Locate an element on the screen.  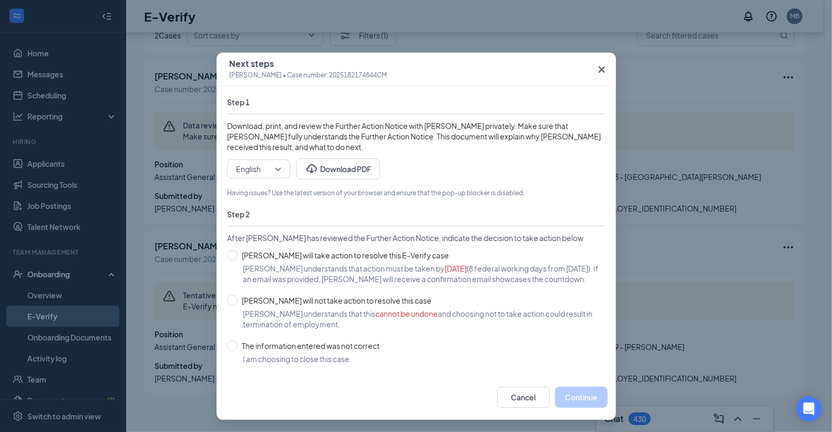
span: cannot be undone is located at coordinates (406, 313).